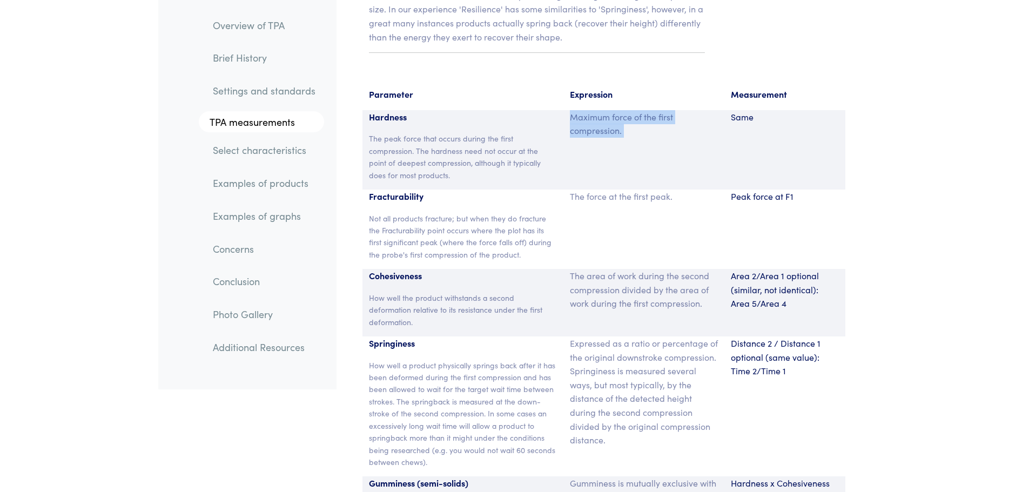 The width and height of the screenshot is (1029, 492). I want to click on p: Peak force at F1, so click(785, 197).